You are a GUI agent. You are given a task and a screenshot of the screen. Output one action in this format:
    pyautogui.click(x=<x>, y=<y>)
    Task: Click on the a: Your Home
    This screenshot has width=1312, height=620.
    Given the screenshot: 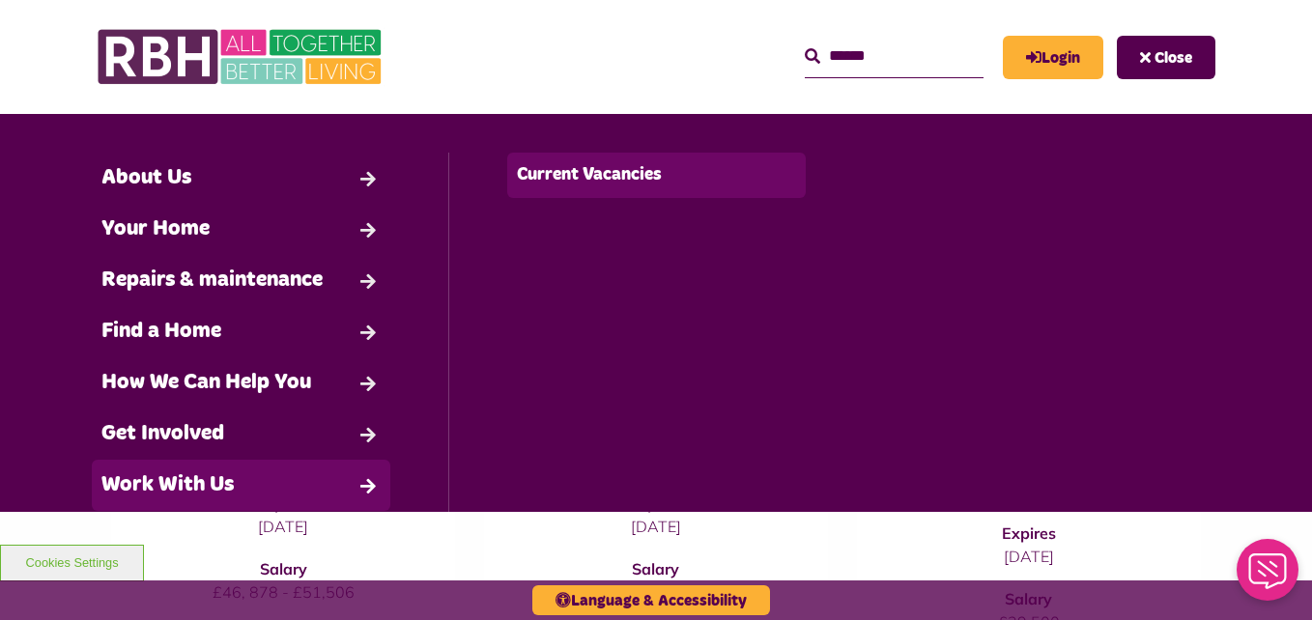 What is the action you would take?
    pyautogui.click(x=241, y=229)
    